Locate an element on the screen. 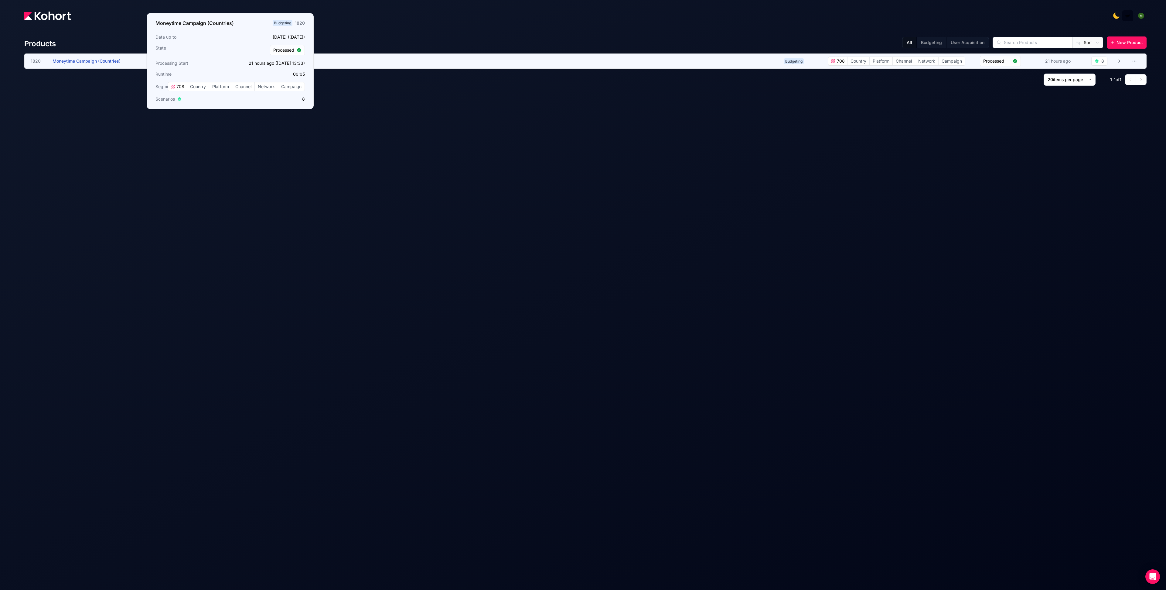 The width and height of the screenshot is (1166, 590). button: User Acquisition is located at coordinates (968, 43).